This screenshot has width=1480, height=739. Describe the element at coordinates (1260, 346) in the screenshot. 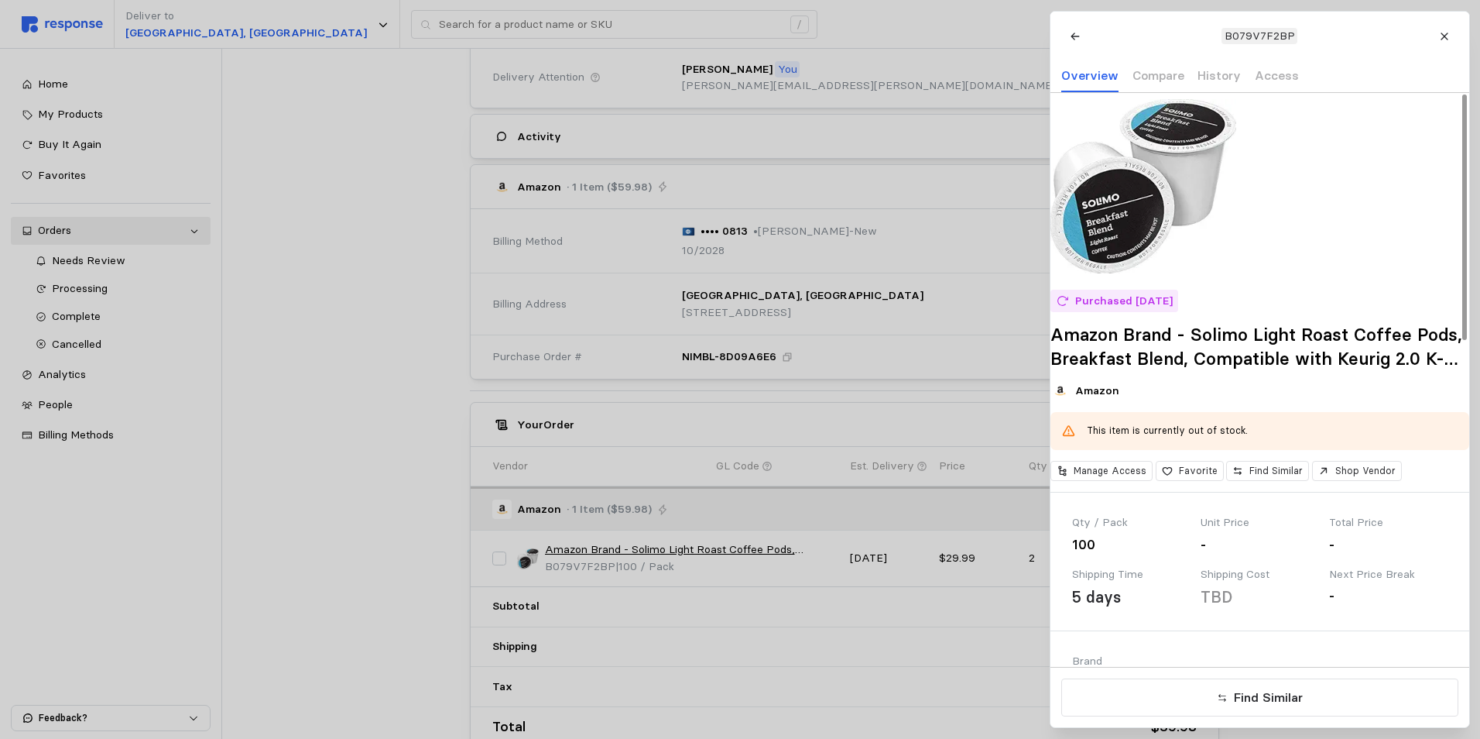

I see `h2: Amazon Brand - Solimo Light Roast Coffee Pods, Breakfast Blend, Compatible with Keurig 2.0 K-Cup ...` at that location.